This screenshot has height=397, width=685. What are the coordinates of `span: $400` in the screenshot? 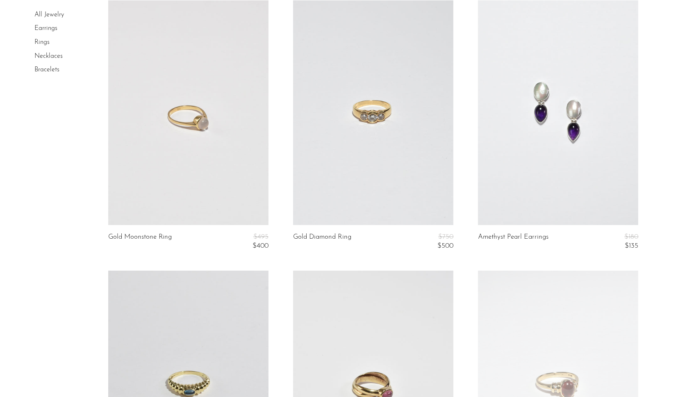 It's located at (260, 245).